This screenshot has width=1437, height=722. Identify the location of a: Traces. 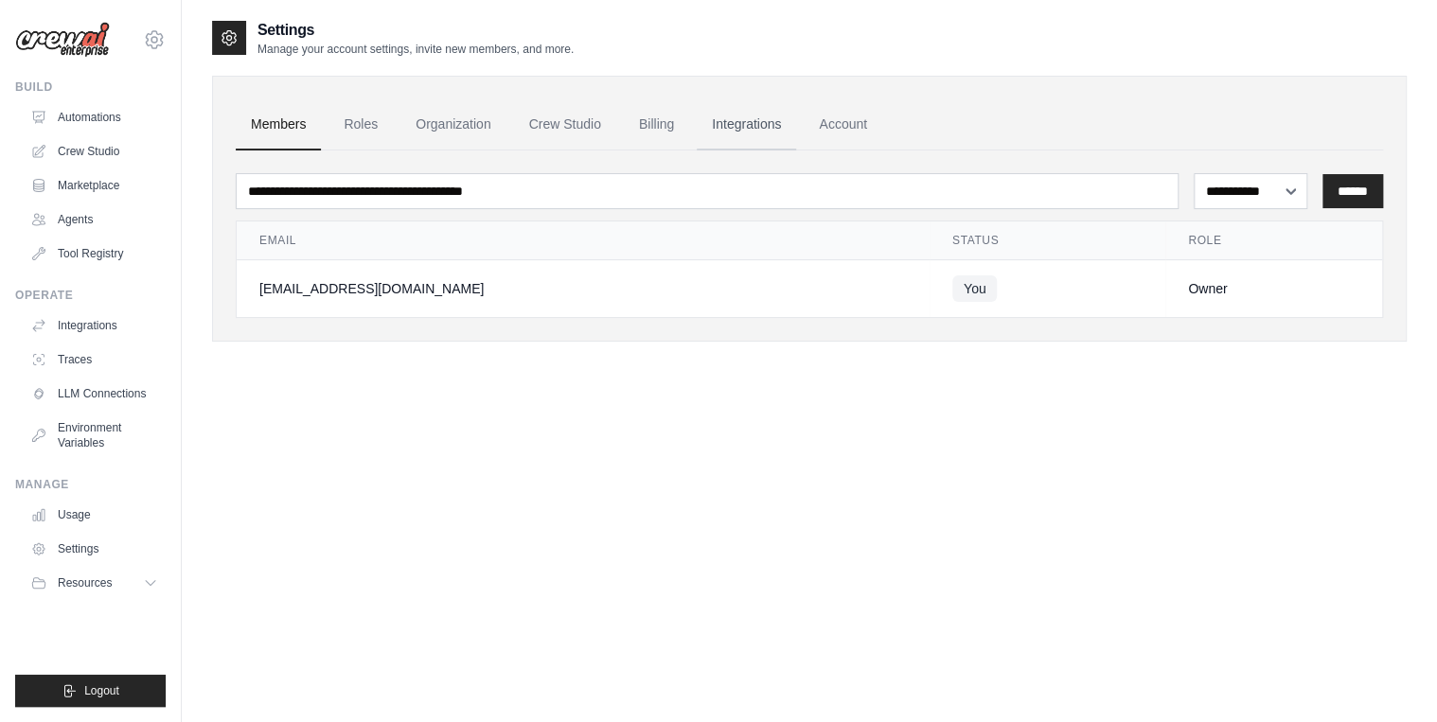
(94, 360).